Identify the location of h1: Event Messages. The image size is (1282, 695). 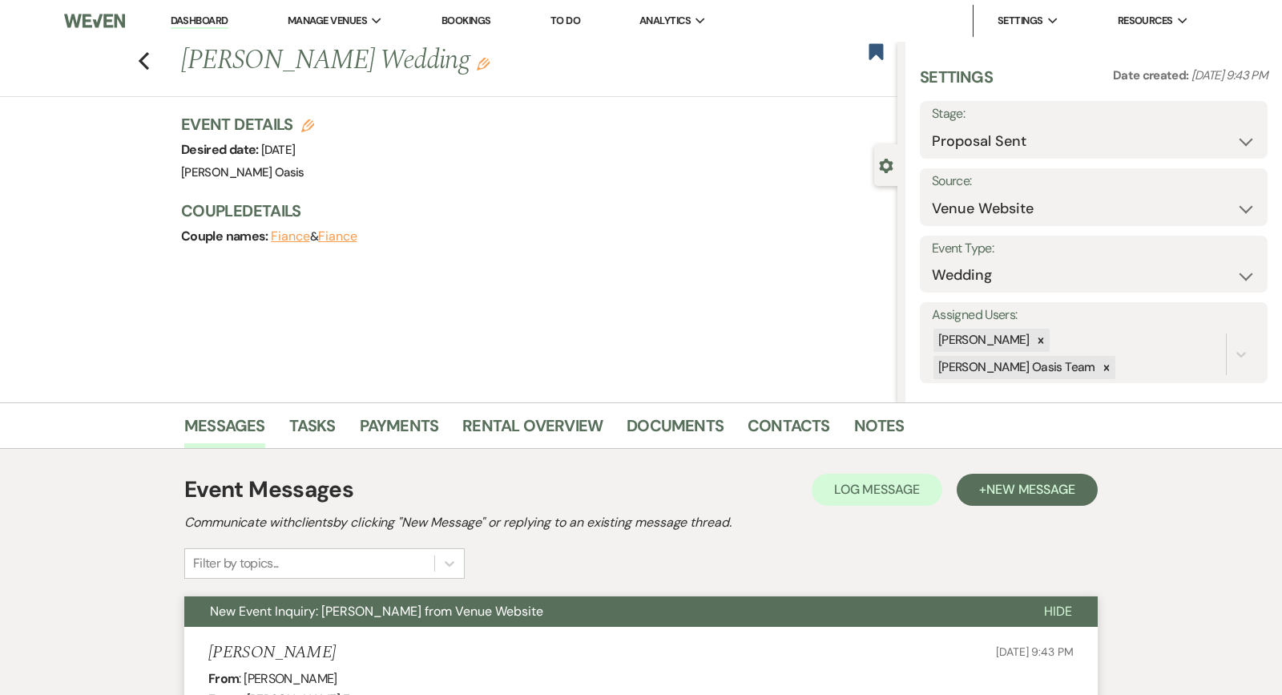
(268, 490).